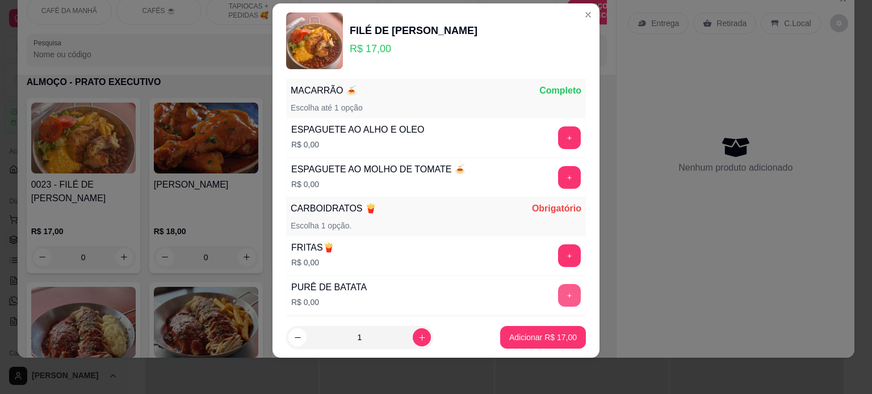 This screenshot has height=394, width=872. What do you see at coordinates (556, 209) in the screenshot?
I see `p: Obrigatório` at bounding box center [556, 209].